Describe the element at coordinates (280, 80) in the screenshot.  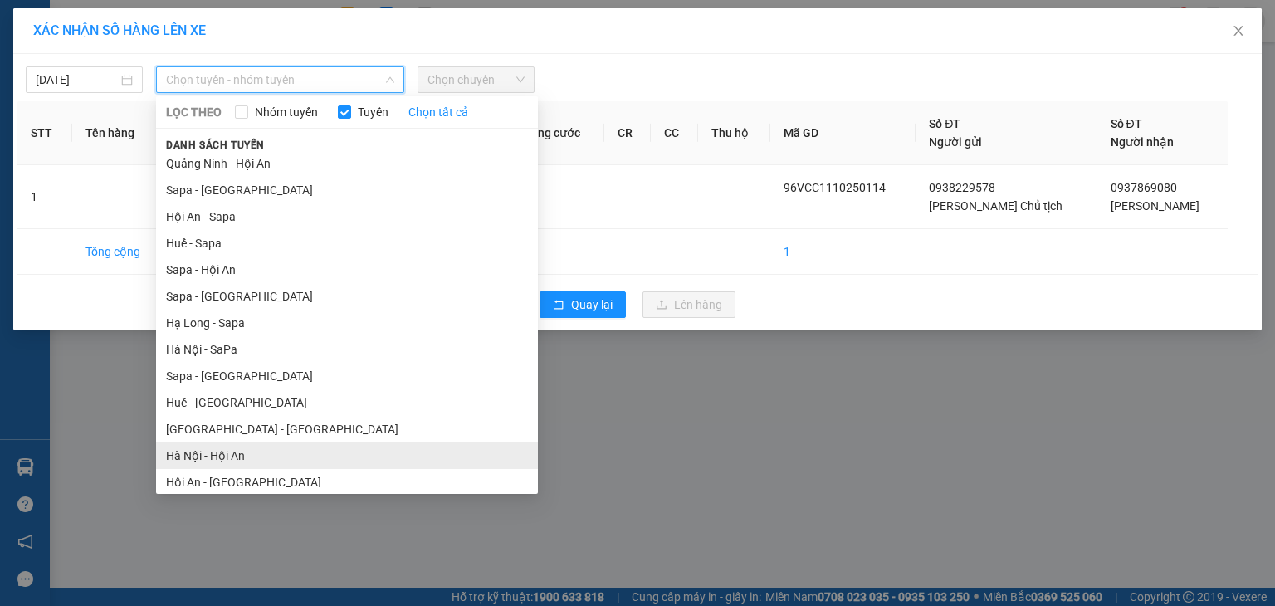
I see `span: Chọn tuyến - nhóm tuyến` at that location.